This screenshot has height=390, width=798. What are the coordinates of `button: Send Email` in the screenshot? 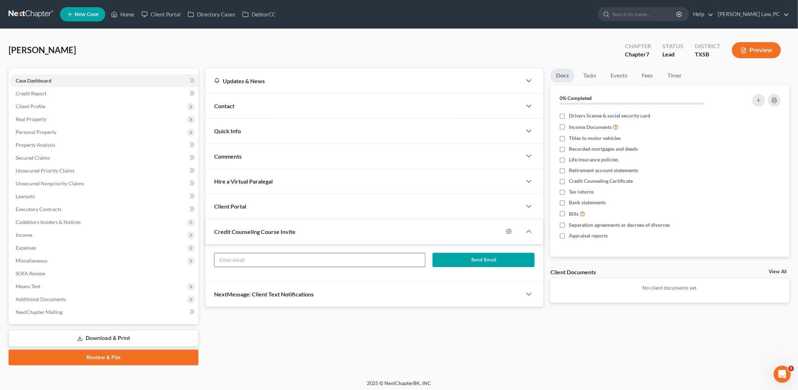 It's located at (484, 260).